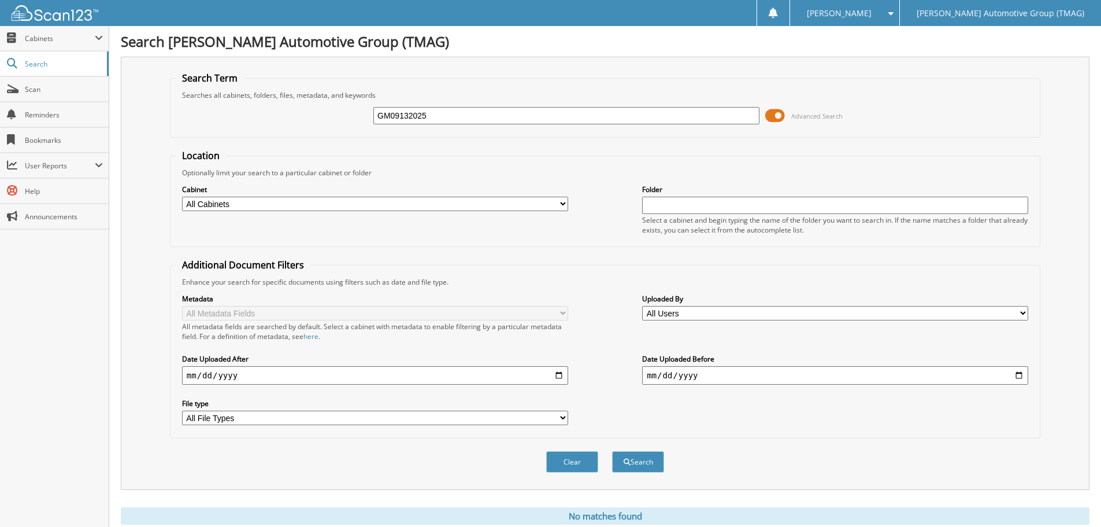  I want to click on legend: Search Term, so click(210, 78).